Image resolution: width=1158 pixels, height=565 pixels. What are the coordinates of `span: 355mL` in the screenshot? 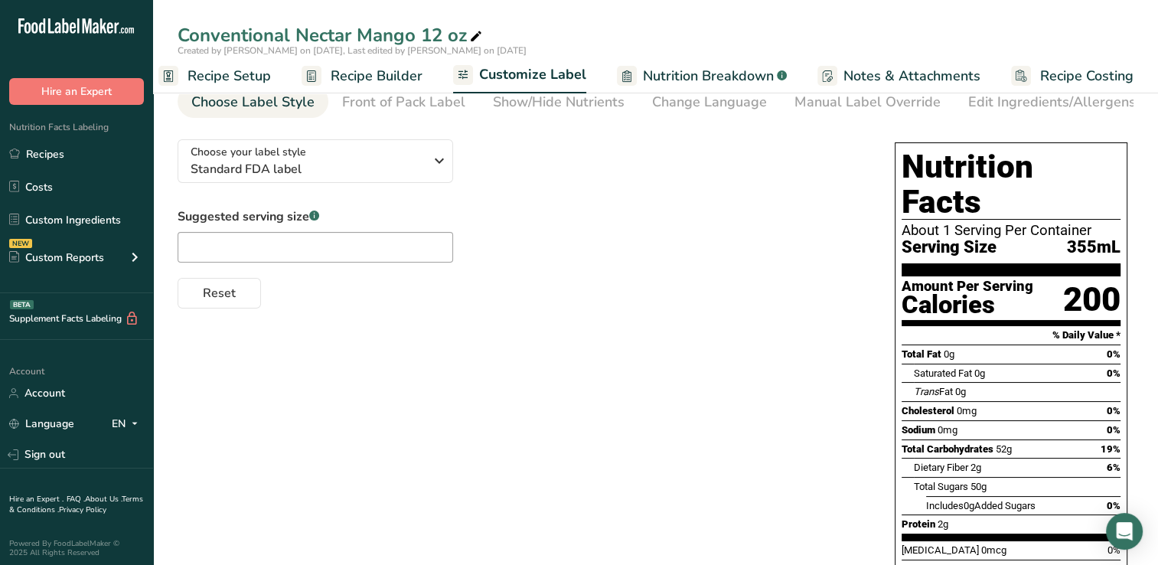 It's located at (1094, 247).